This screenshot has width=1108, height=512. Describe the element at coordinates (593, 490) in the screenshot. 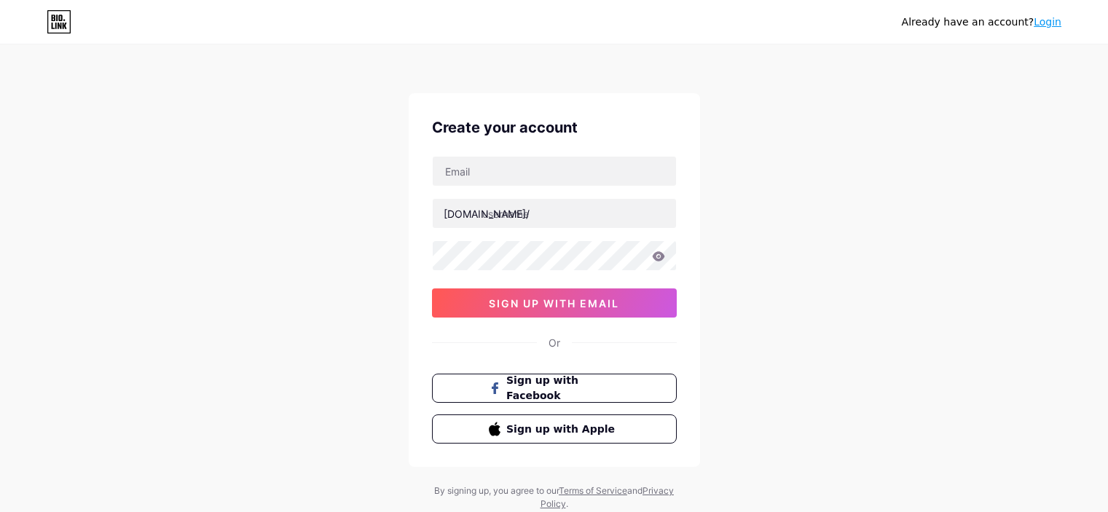

I see `a: Terms of Service` at that location.